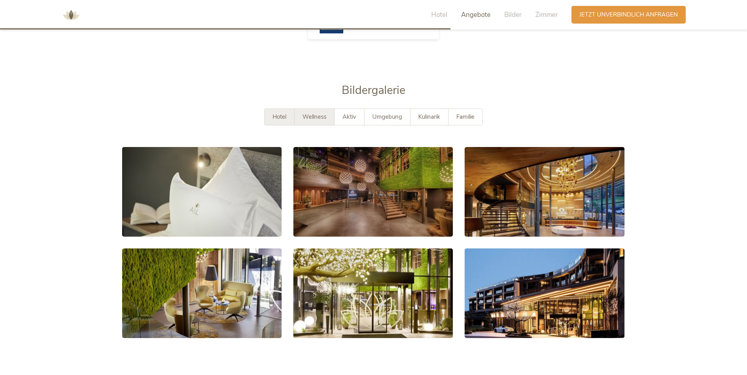 The image size is (747, 375). Describe the element at coordinates (387, 117) in the screenshot. I see `span: Umgebung` at that location.